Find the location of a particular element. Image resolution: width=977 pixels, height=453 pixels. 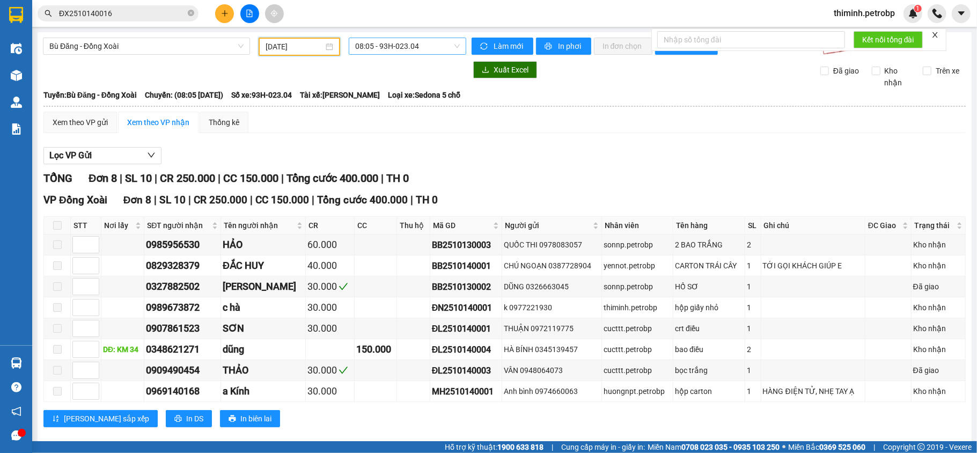

div: cucttt.petrobp is located at coordinates (638, 349).